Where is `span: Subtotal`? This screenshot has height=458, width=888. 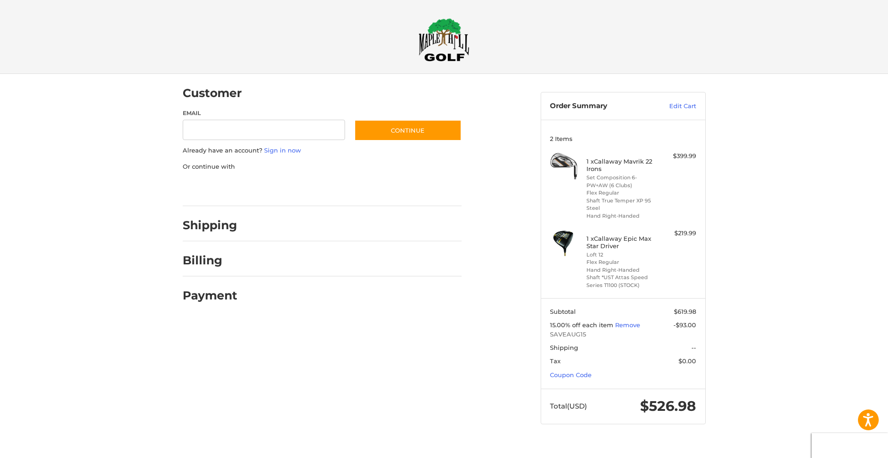 span: Subtotal is located at coordinates (563, 312).